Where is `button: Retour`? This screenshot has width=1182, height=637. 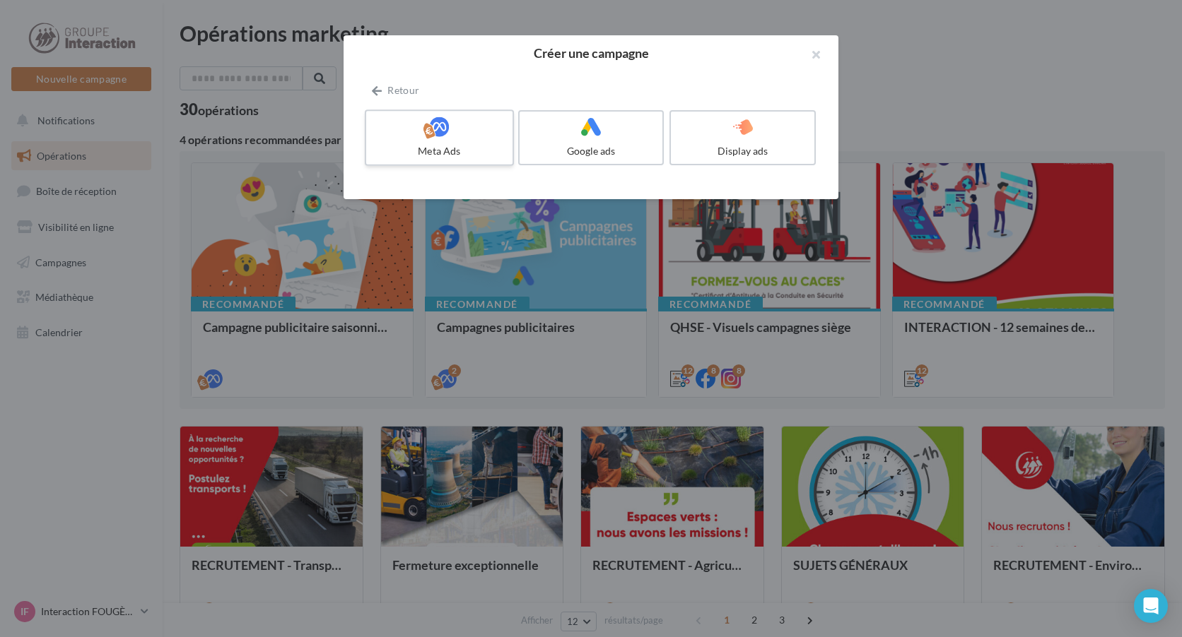
button: Retour is located at coordinates (395, 90).